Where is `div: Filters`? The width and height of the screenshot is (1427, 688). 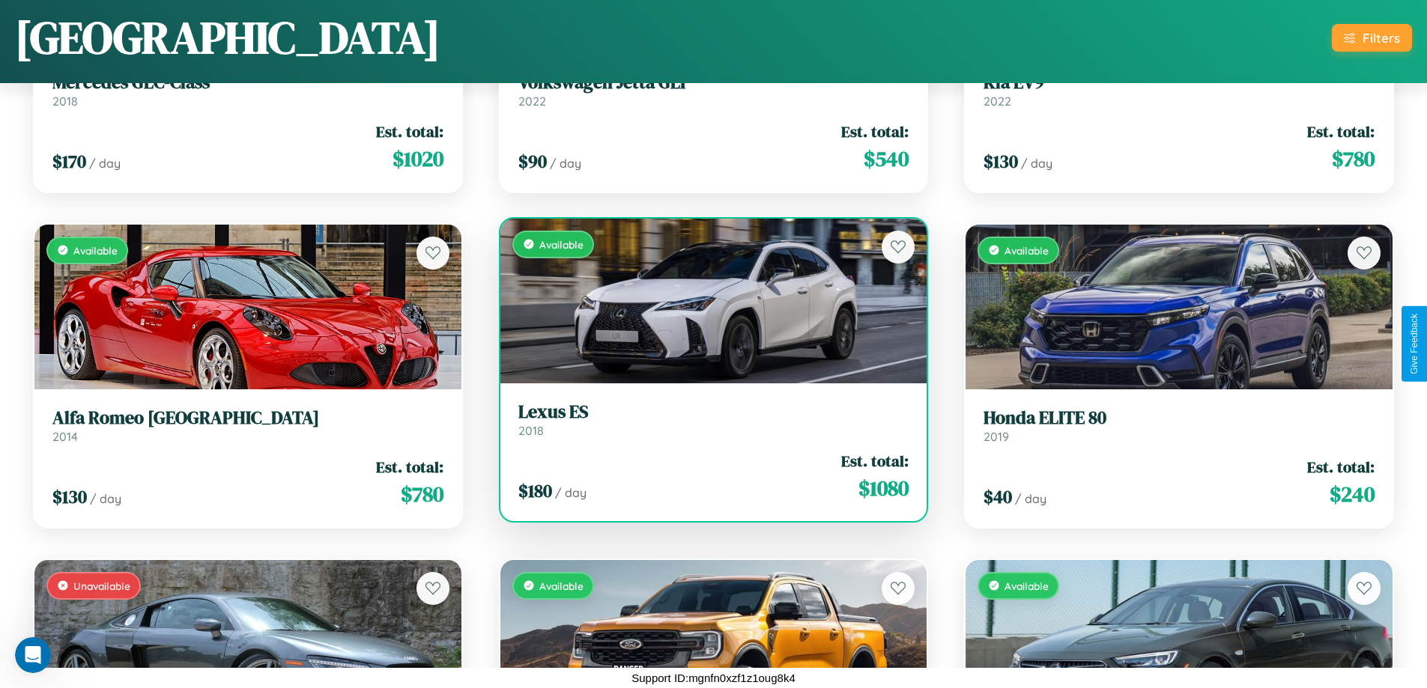 div: Filters is located at coordinates (1381, 37).